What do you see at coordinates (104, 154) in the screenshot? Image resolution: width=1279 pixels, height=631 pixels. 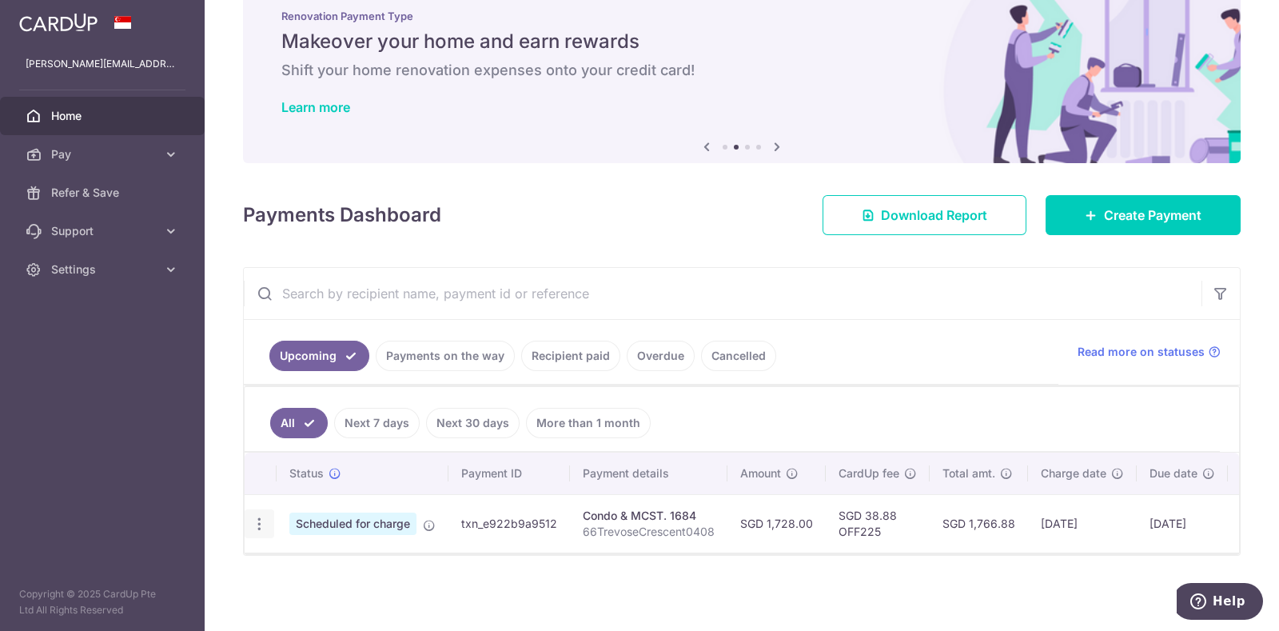 I see `span: Pay` at bounding box center [104, 154].